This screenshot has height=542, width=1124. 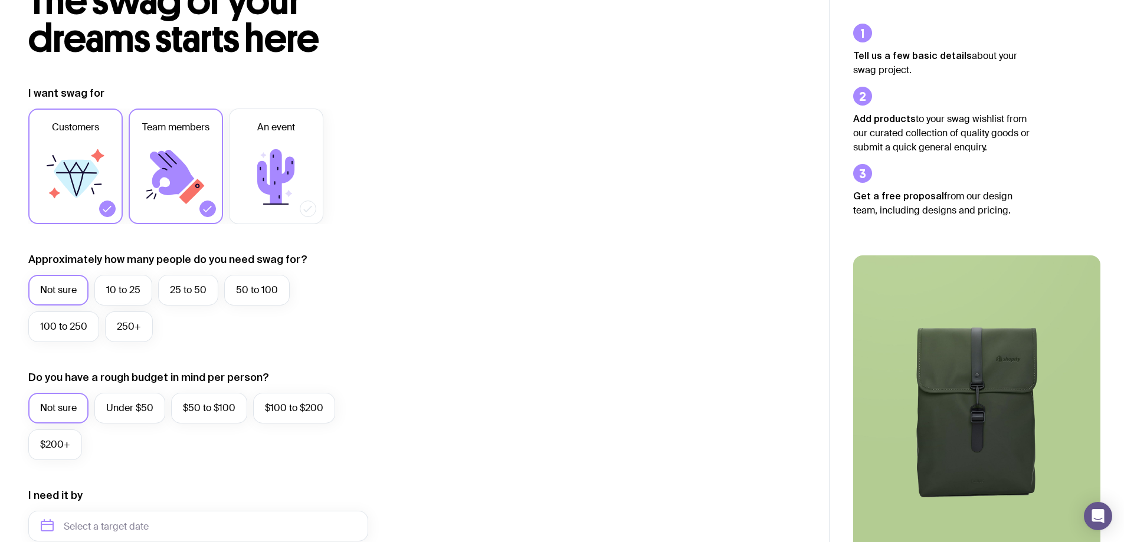 What do you see at coordinates (64, 327) in the screenshot?
I see `label: 100 to 250` at bounding box center [64, 327].